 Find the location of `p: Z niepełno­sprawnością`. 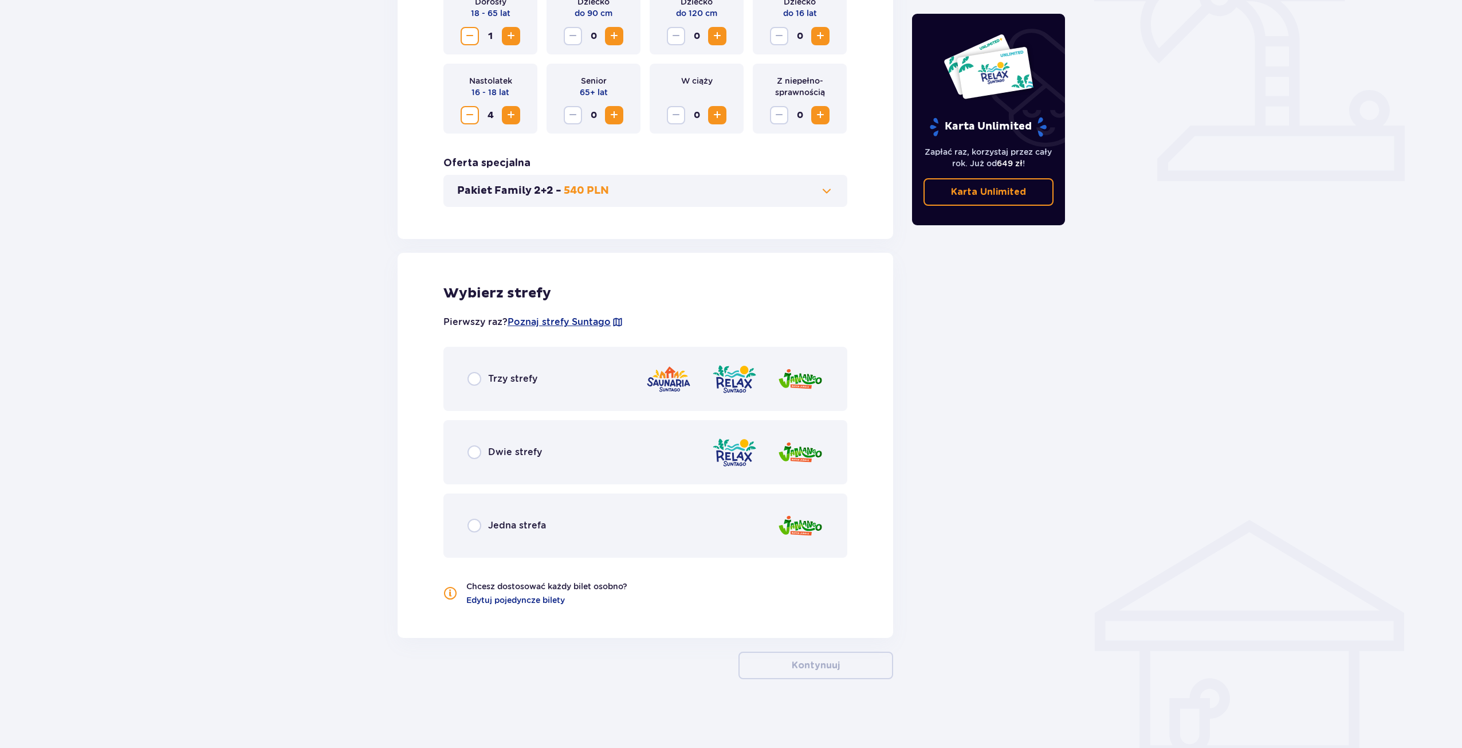

p: Z niepełno­sprawnością is located at coordinates (800, 87).